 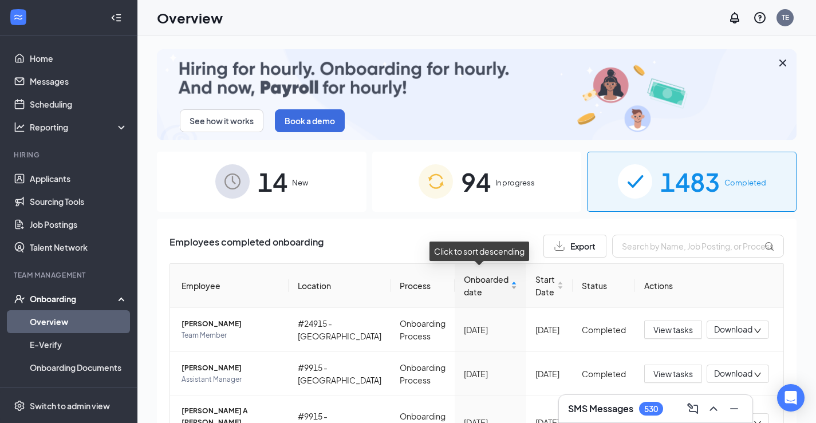 What do you see at coordinates (583, 246) in the screenshot?
I see `span: Export` at bounding box center [583, 246].